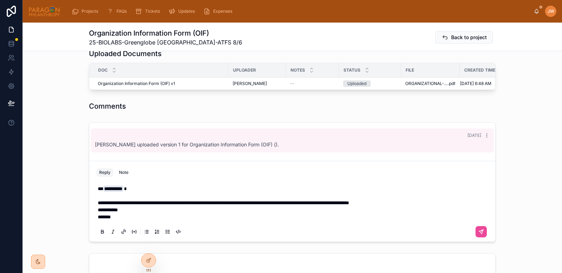  I want to click on div: scrollable content, so click(300, 11).